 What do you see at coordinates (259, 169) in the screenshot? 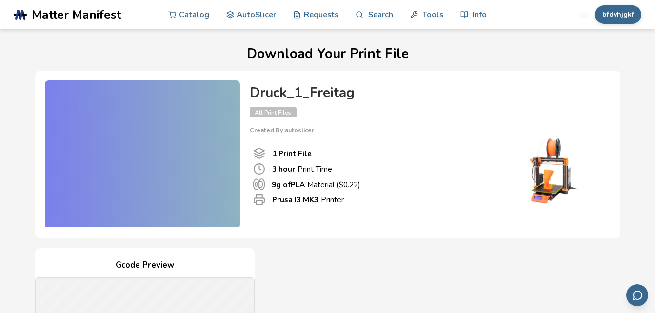
I see `span: Print Time` at bounding box center [259, 169].